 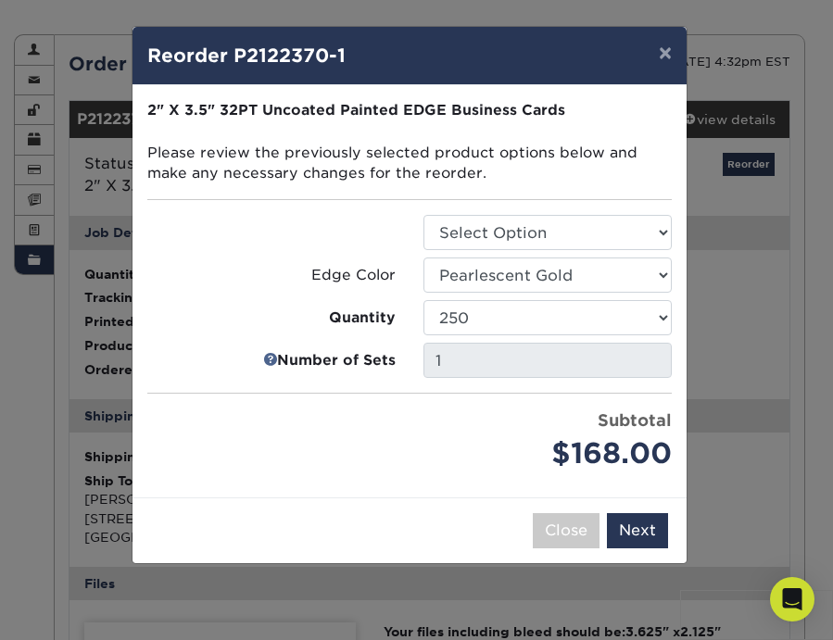 What do you see at coordinates (410, 56) in the screenshot?
I see `h4: Reorder P2122370-1` at bounding box center [410, 56].